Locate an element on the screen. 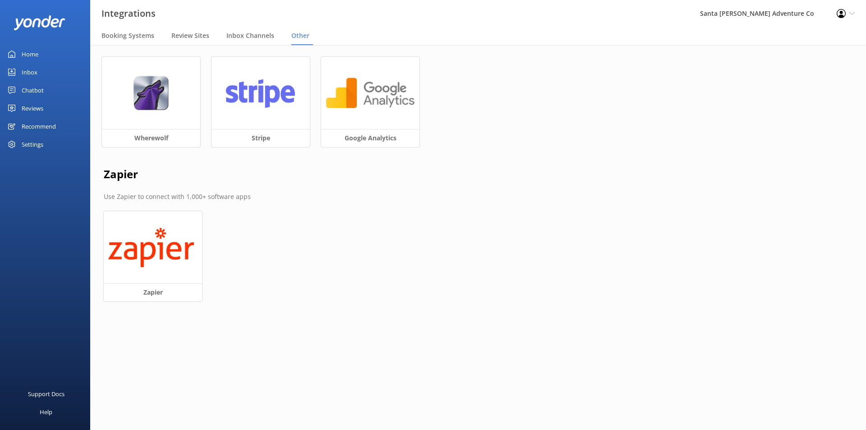 This screenshot has width=866, height=430. a: Stripe is located at coordinates (261, 102).